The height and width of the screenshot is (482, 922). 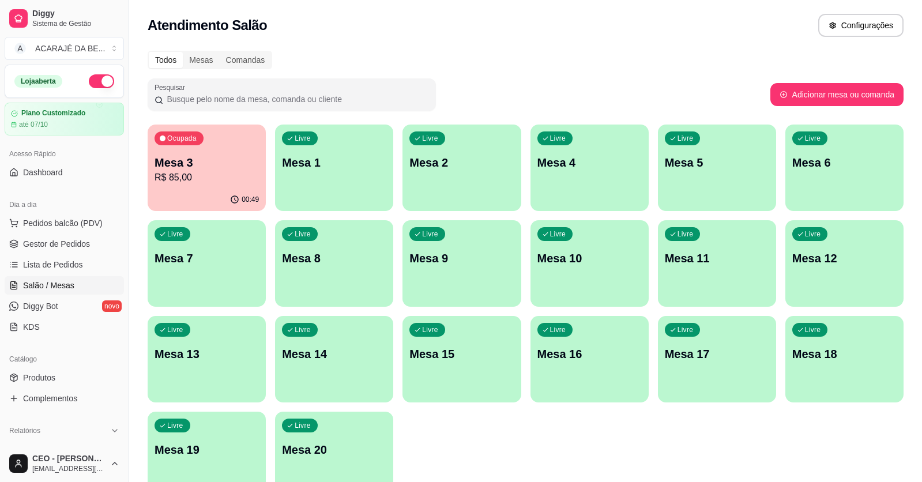 I want to click on span: Lista de Pedidos, so click(x=53, y=265).